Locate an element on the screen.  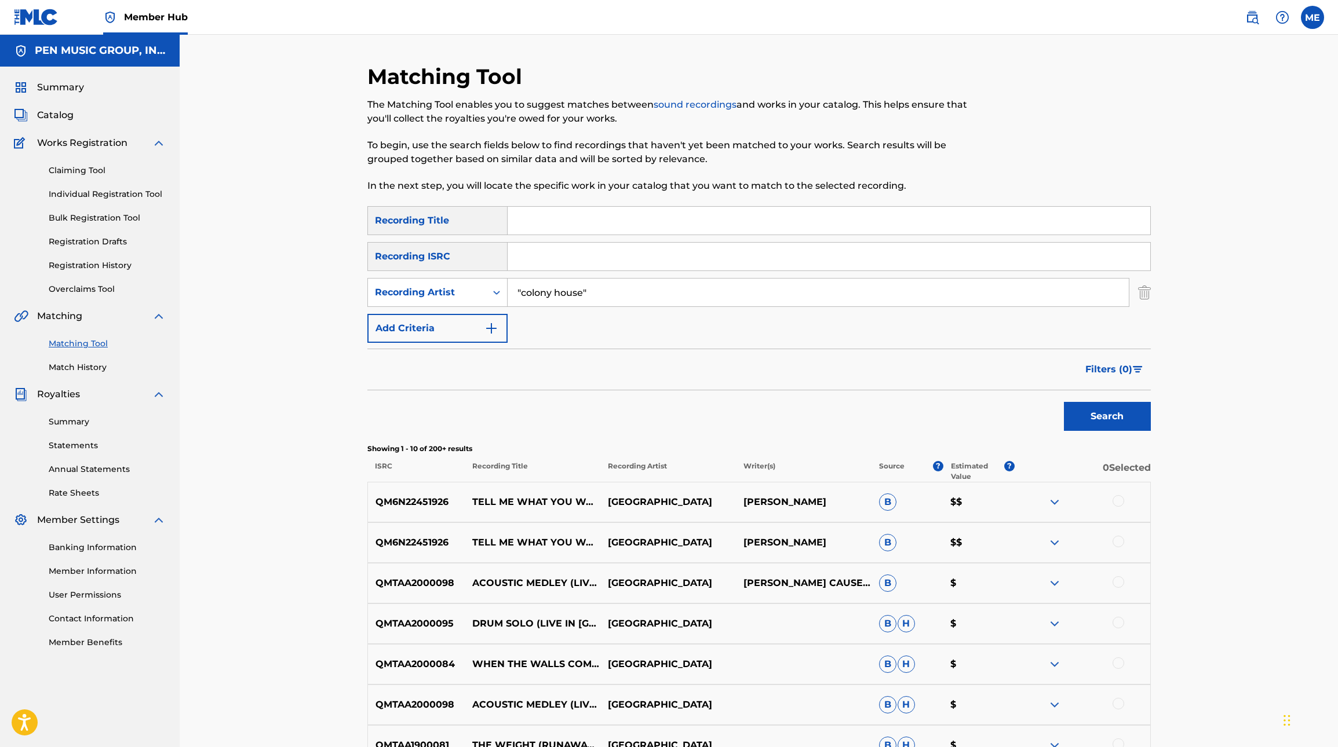
a: User Permissions is located at coordinates (107, 595).